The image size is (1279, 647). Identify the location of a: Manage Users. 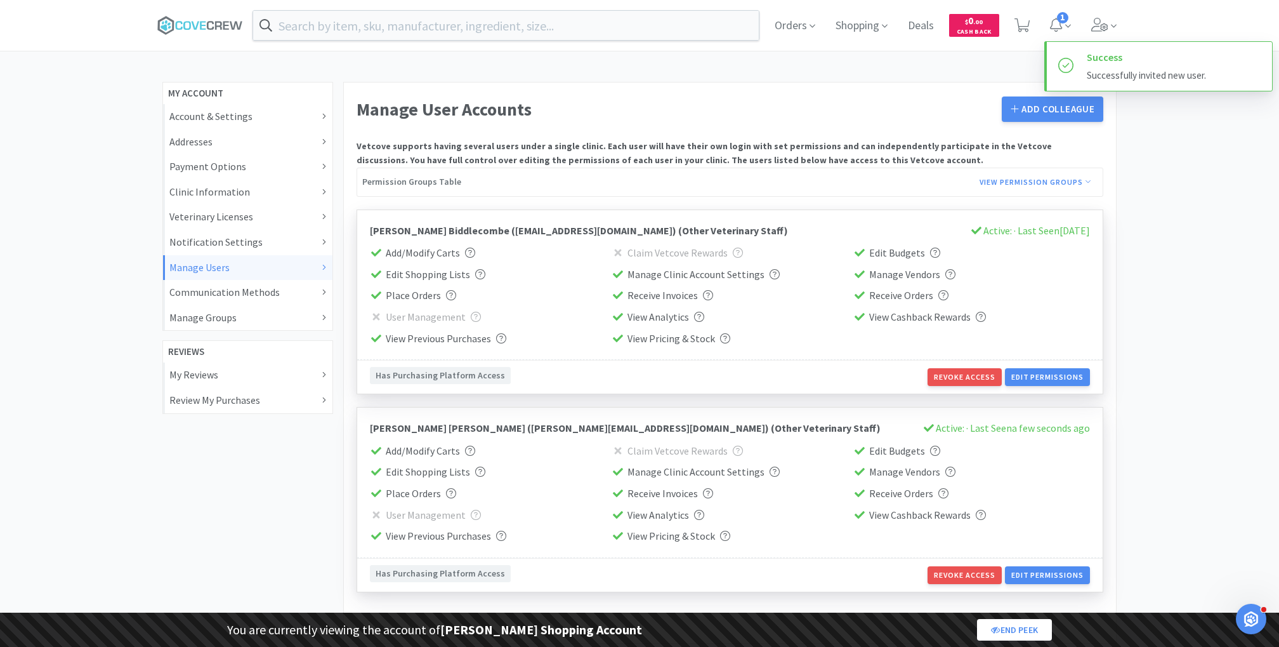
(247, 268).